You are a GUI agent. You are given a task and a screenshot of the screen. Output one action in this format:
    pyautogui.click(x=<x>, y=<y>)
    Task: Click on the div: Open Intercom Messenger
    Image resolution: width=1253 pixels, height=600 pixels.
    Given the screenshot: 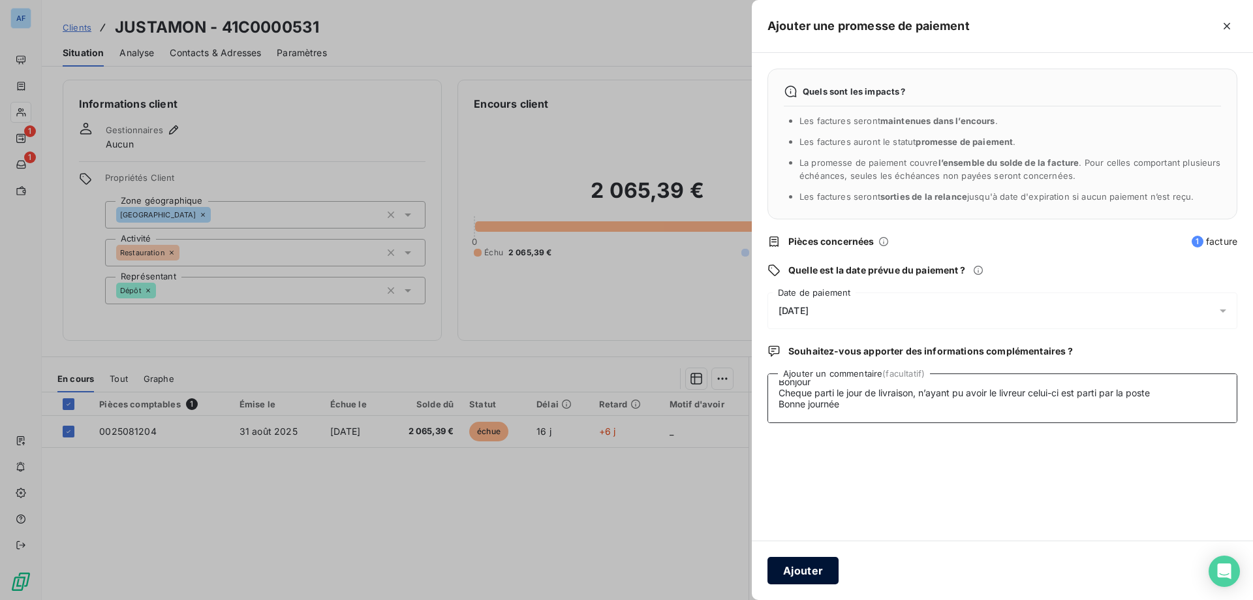 What is the action you would take?
    pyautogui.click(x=1224, y=571)
    